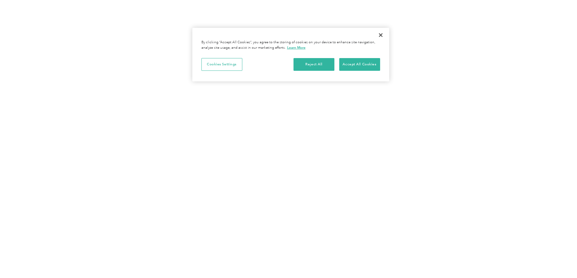  I want to click on button: Accept All Cookies, so click(360, 65).